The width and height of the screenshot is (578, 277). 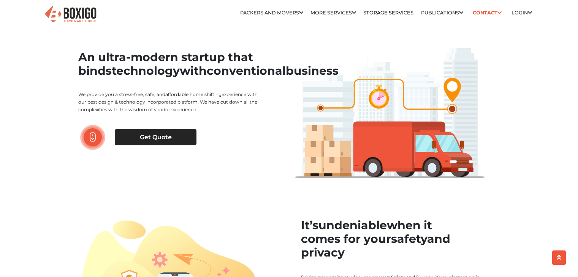 I want to click on a: Contact, so click(x=487, y=13).